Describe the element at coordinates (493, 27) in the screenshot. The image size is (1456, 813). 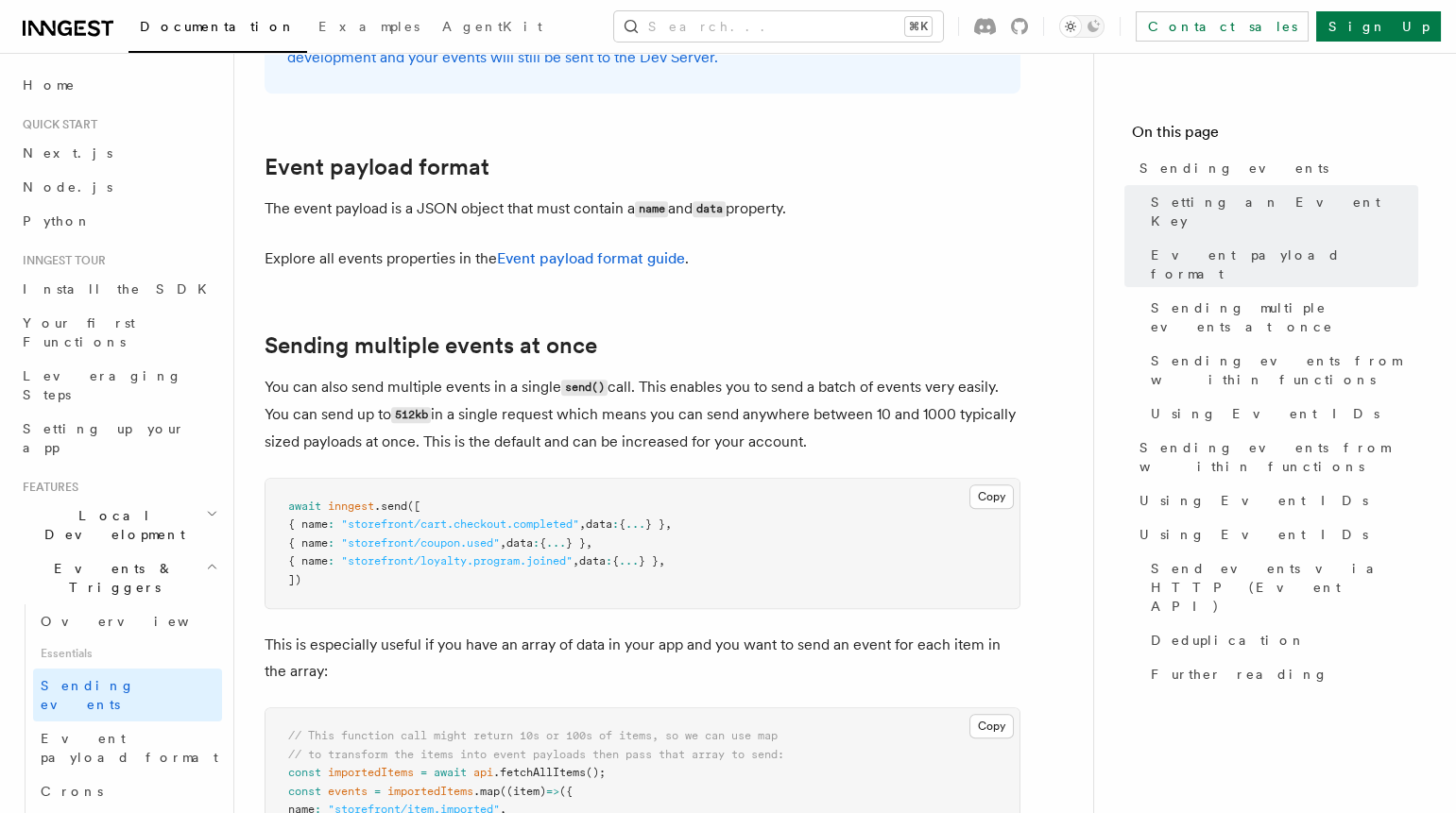
I see `span: AgentKit` at that location.